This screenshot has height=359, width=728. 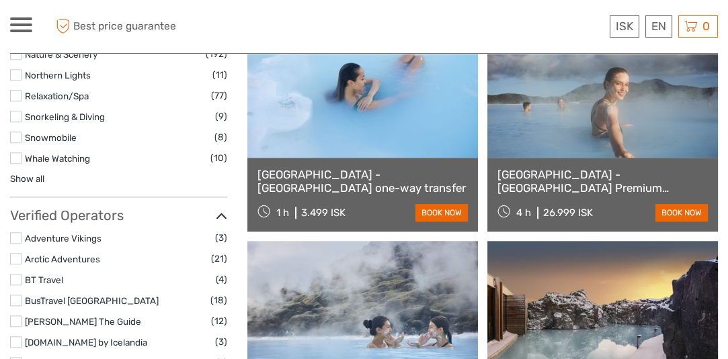 What do you see at coordinates (61, 54) in the screenshot?
I see `a: Nature & Scenery` at bounding box center [61, 54].